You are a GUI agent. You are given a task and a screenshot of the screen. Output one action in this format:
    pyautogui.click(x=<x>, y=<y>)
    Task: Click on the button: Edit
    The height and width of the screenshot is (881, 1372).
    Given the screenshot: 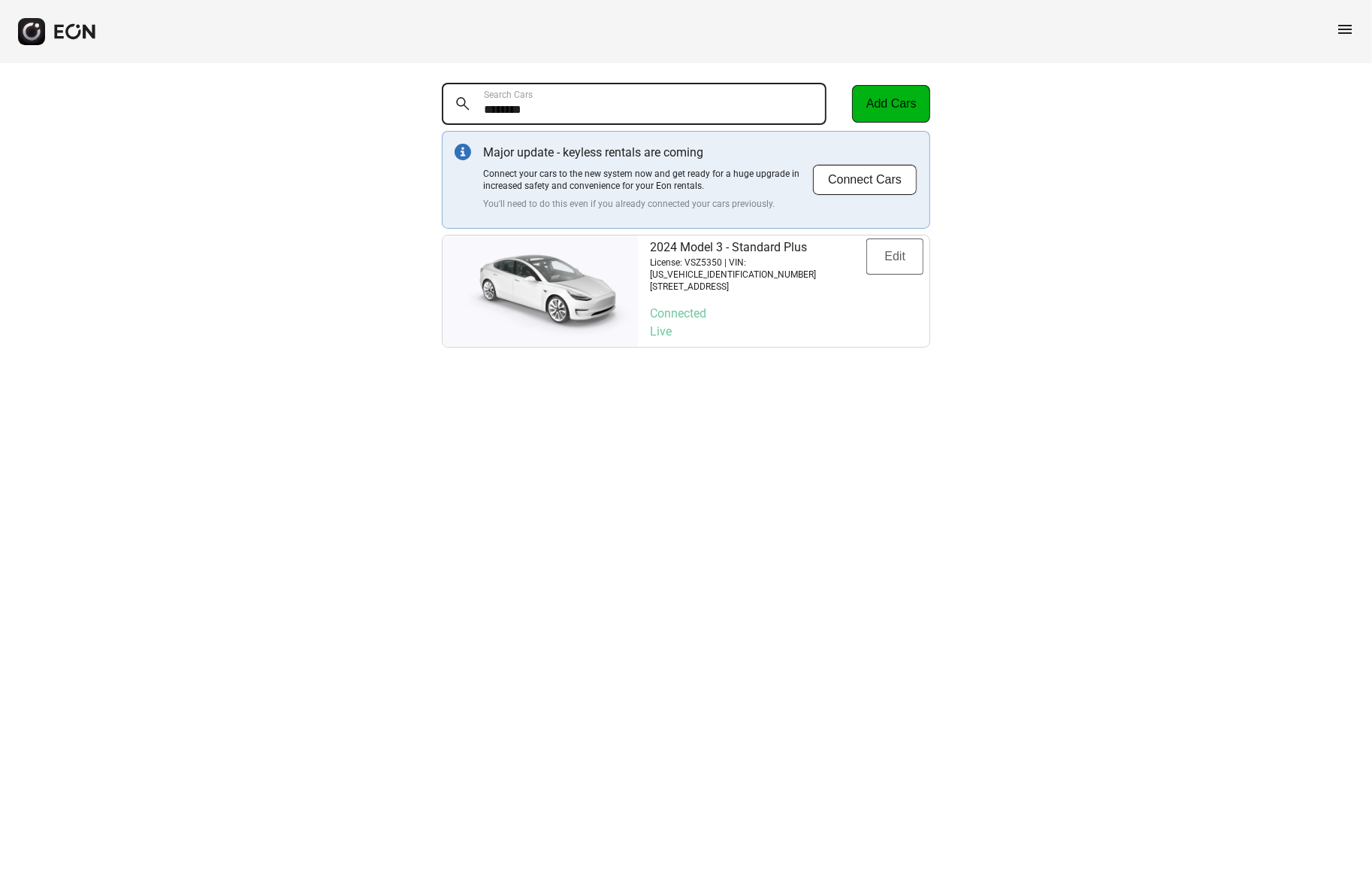 What is the action you would take?
    pyautogui.click(x=895, y=257)
    